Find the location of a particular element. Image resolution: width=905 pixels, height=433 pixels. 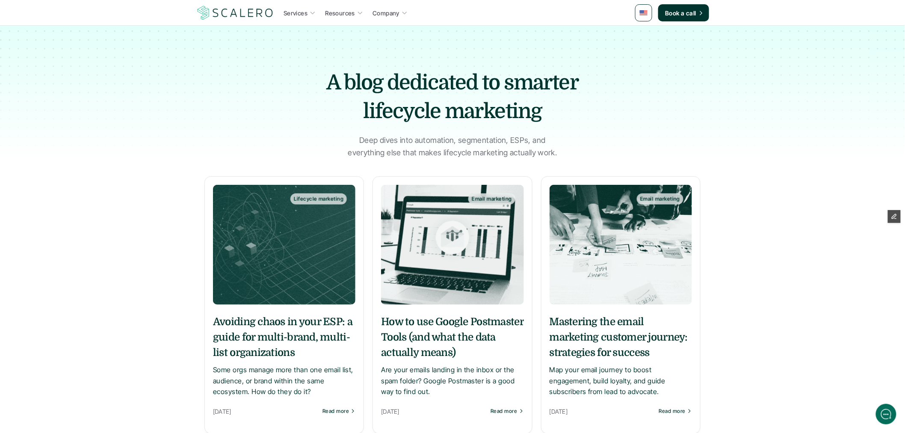

a: Scalero company logotype is located at coordinates (235, 13).